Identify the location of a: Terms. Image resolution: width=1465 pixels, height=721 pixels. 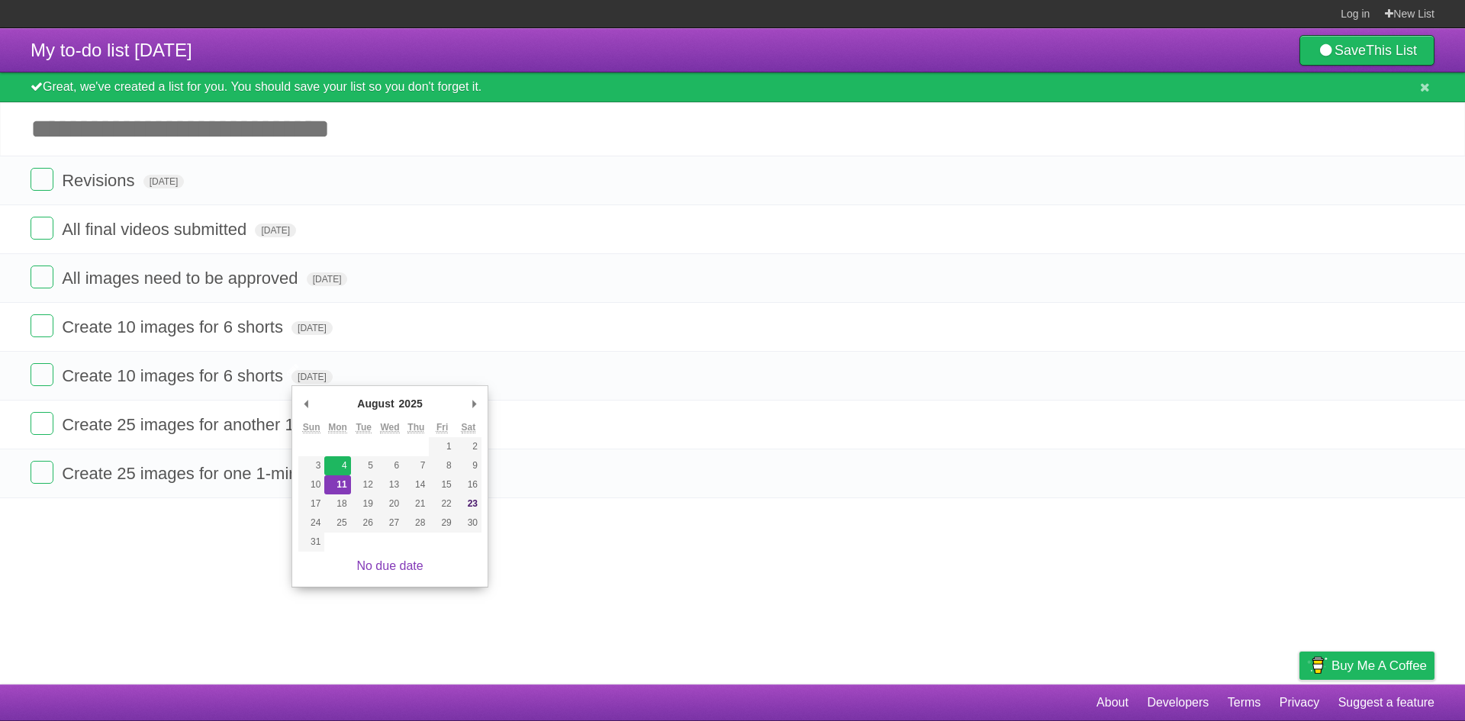
(1244, 703).